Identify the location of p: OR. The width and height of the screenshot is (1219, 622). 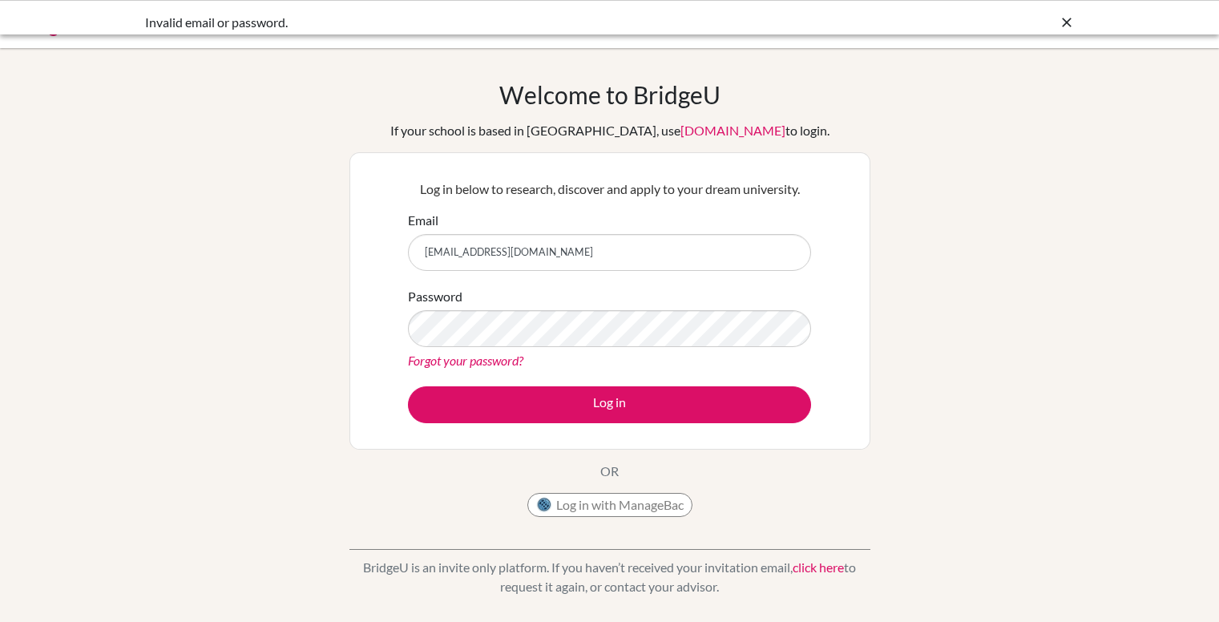
(609, 471).